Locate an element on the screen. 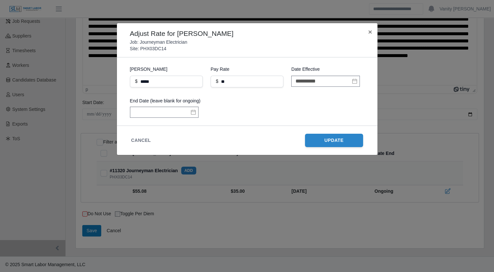  p: Job: Journeyman Electrician is located at coordinates (159, 42).